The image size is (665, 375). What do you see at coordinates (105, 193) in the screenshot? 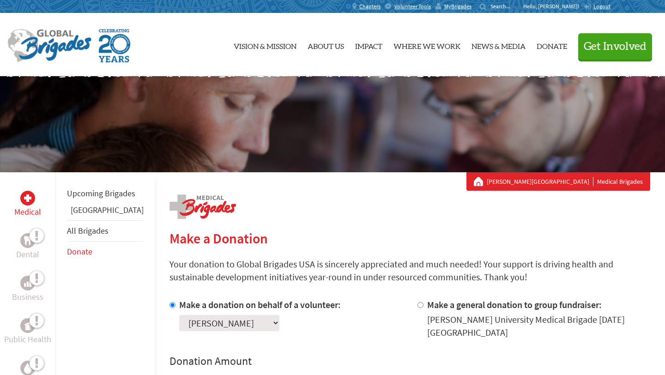
I see `li: Upcoming Brigades` at bounding box center [105, 193].